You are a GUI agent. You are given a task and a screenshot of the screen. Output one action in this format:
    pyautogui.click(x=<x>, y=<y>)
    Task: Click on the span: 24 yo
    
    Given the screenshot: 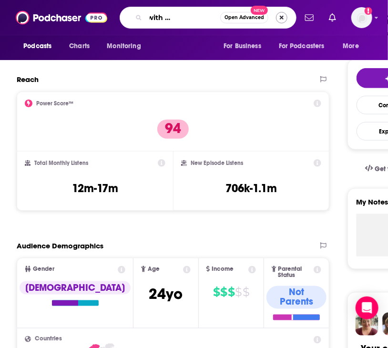 What is the action you would take?
    pyautogui.click(x=166, y=294)
    